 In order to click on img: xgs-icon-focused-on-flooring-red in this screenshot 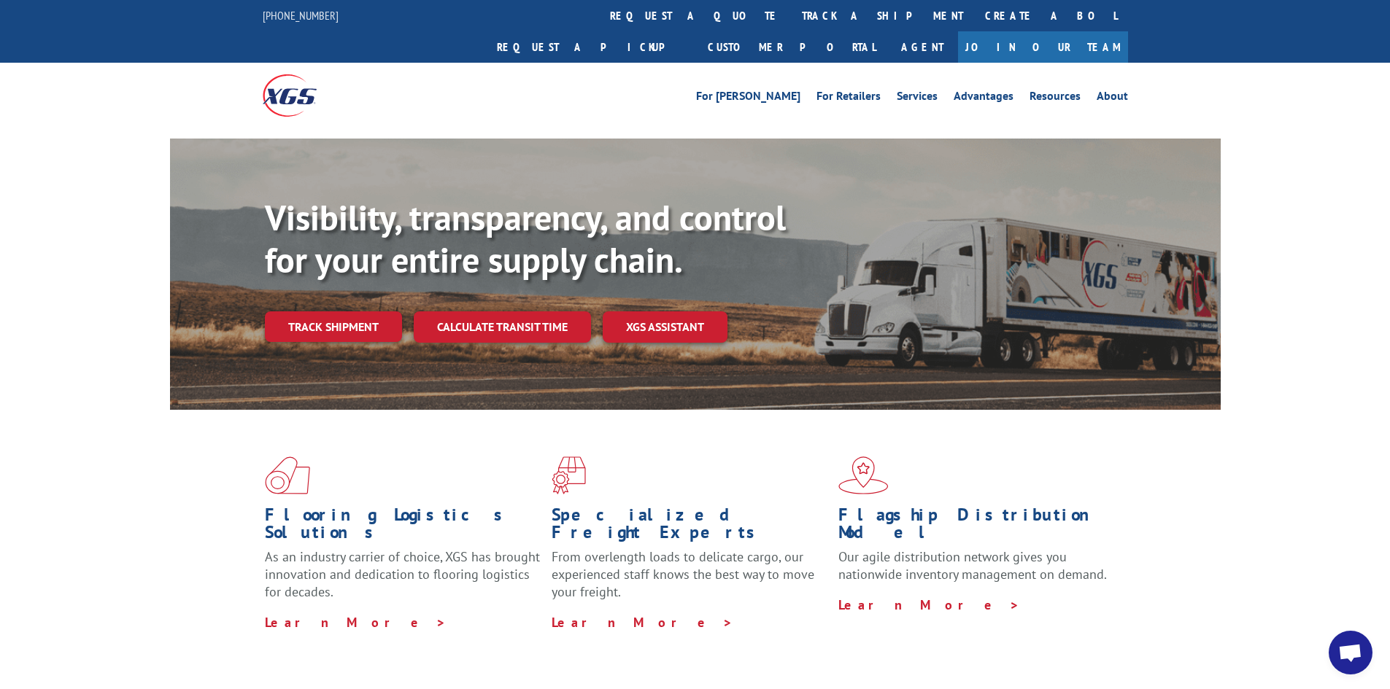, I will do `click(568, 476)`.